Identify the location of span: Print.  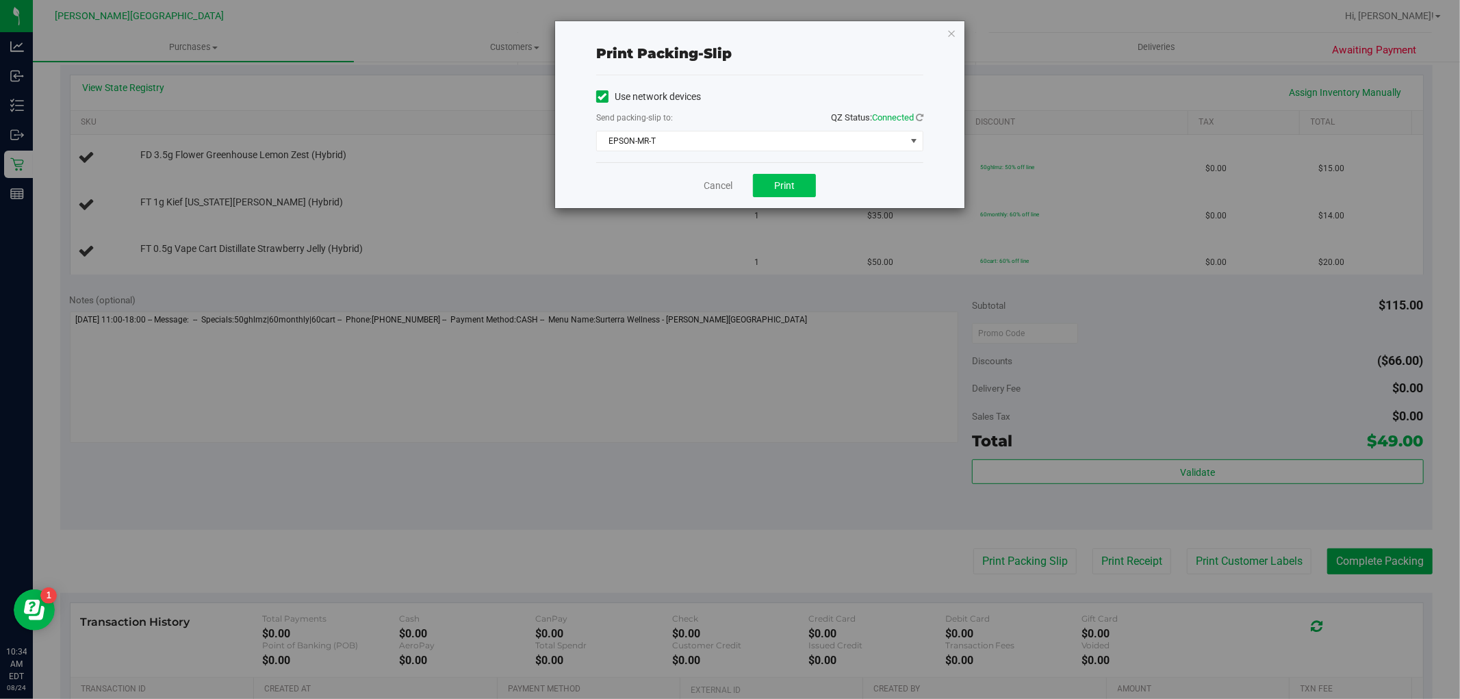
(784, 185).